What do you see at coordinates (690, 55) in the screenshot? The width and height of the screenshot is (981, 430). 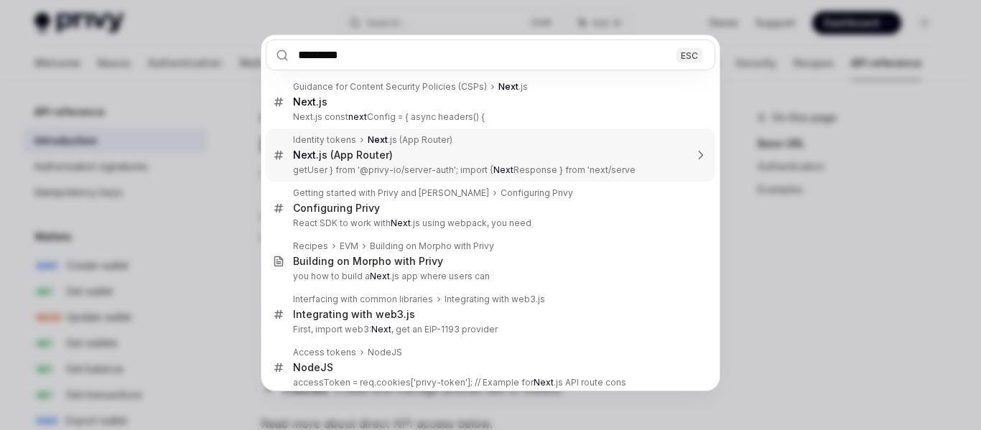 I see `div: ESC` at bounding box center [690, 55].